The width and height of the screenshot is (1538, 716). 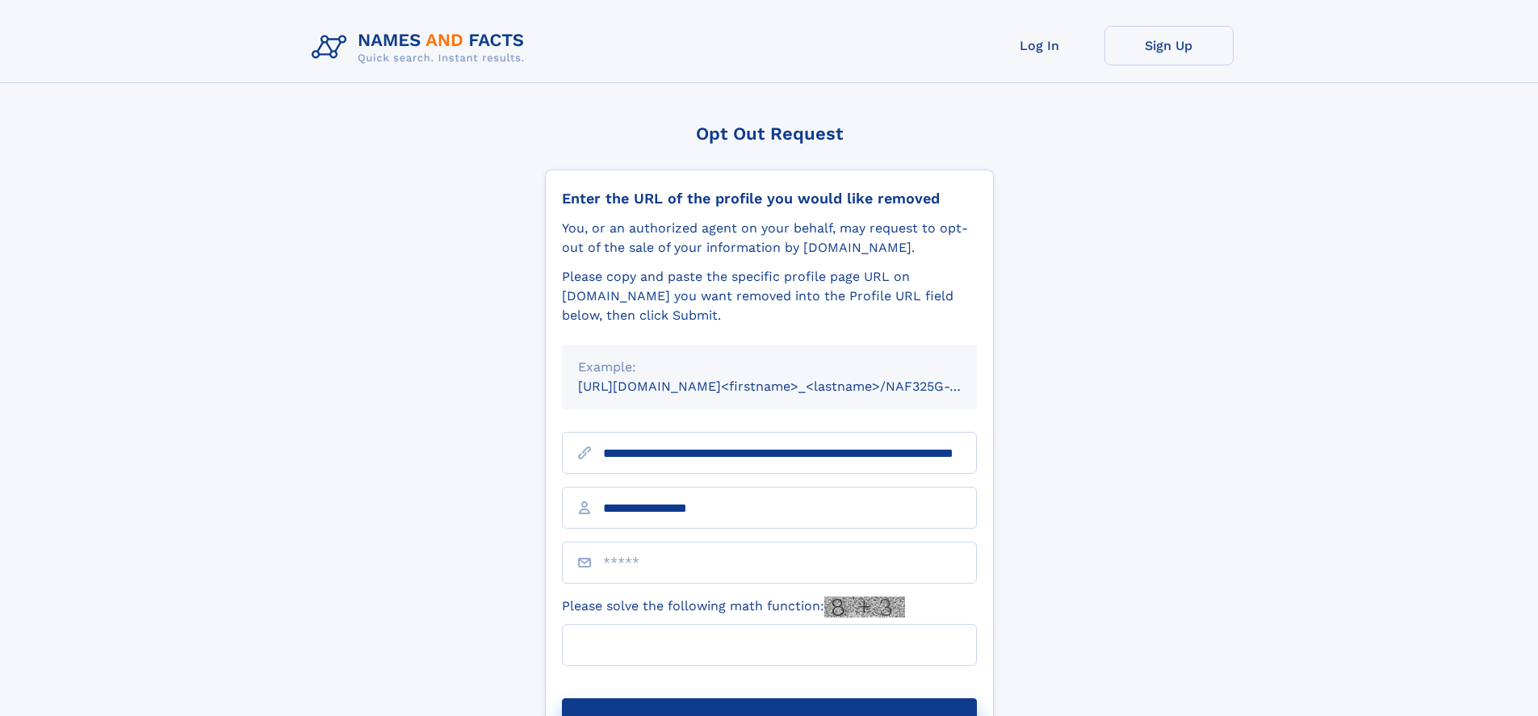 What do you see at coordinates (1169, 45) in the screenshot?
I see `a: Sign Up` at bounding box center [1169, 45].